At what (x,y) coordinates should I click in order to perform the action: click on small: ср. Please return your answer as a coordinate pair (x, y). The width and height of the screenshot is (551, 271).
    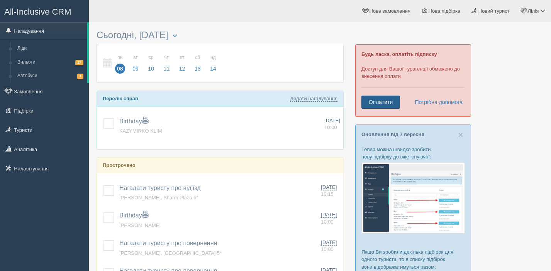
    Looking at the image, I should click on (151, 58).